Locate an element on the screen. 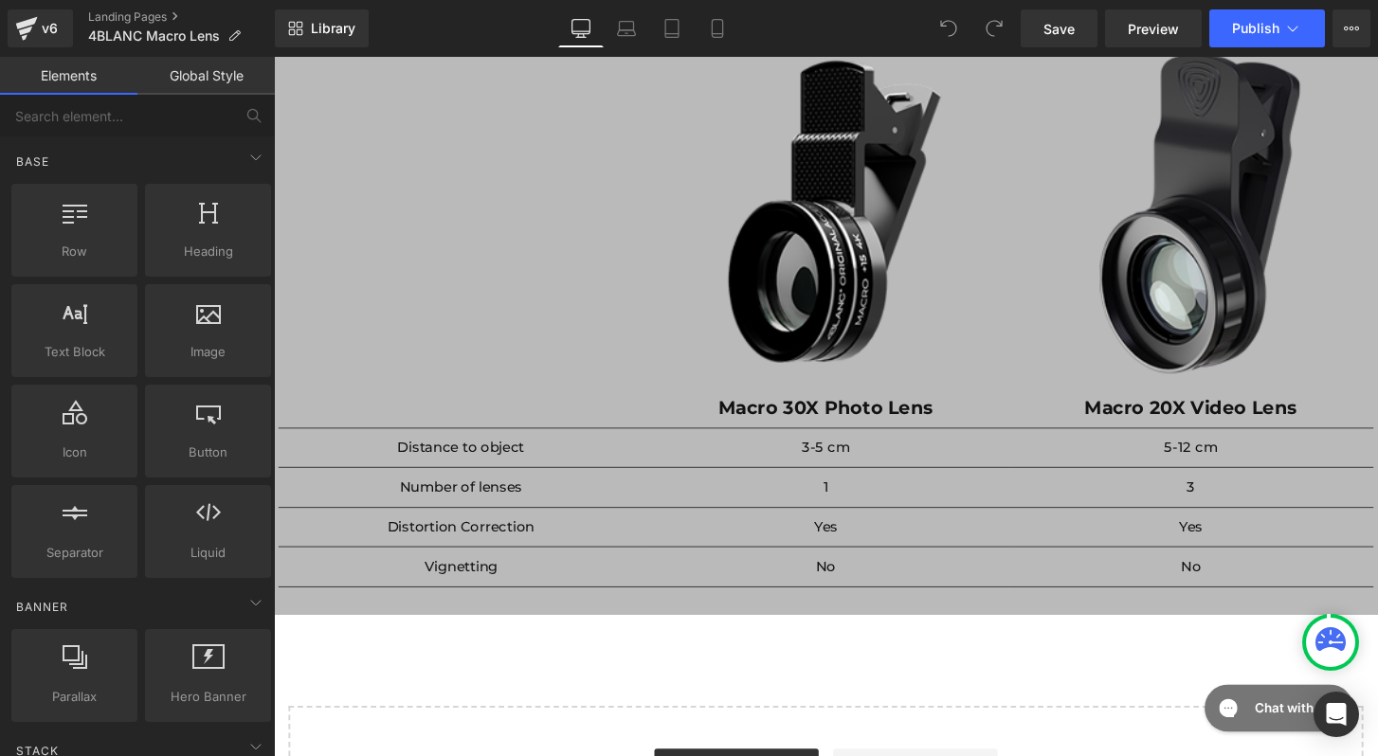  span: Base is located at coordinates (32, 161).